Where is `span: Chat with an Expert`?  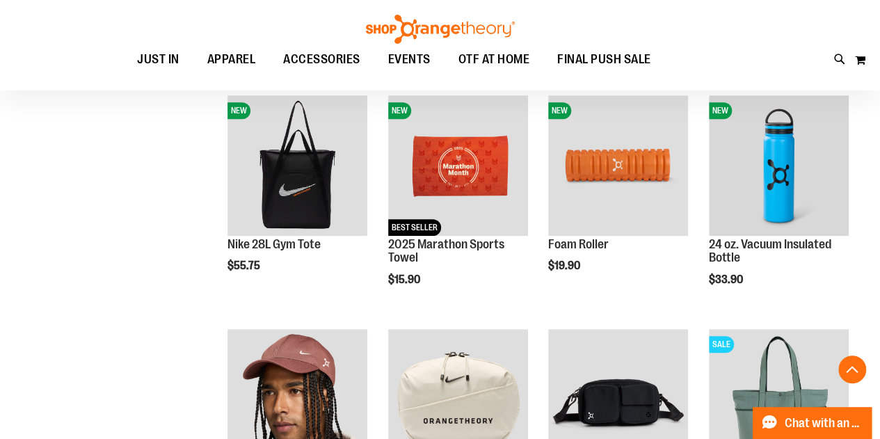
span: Chat with an Expert is located at coordinates (823, 423).